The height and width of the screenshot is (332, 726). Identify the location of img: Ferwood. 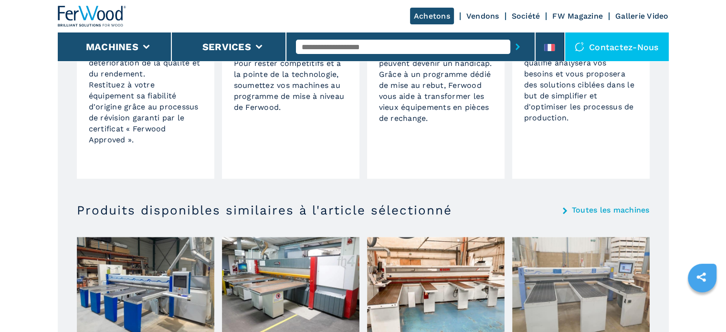
(92, 16).